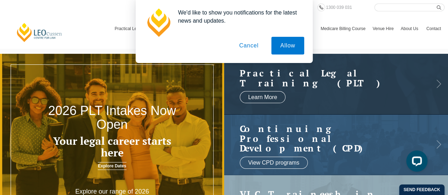 This screenshot has width=448, height=195. Describe the element at coordinates (112, 147) in the screenshot. I see `h3: Your legal career starts here` at that location.